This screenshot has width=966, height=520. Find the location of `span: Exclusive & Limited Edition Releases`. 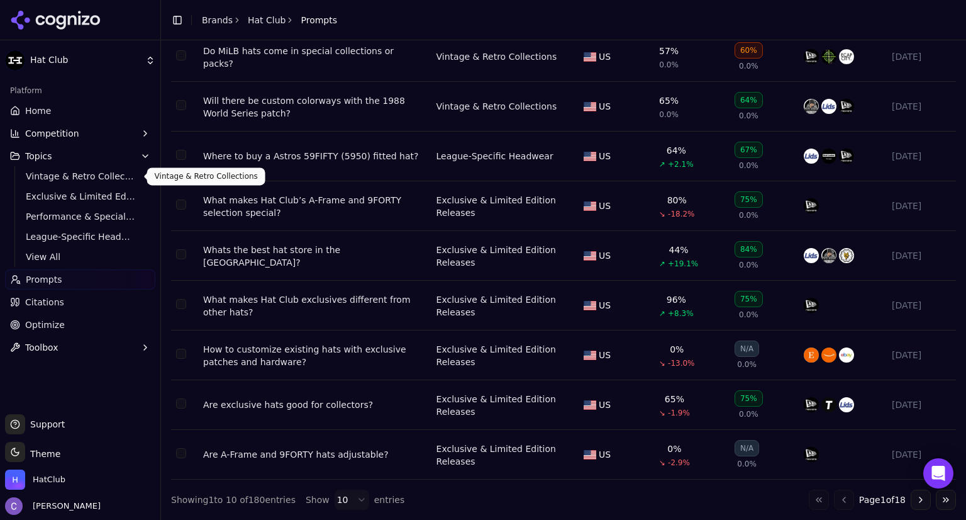

span: Exclusive & Limited Edition Releases is located at coordinates (81, 196).